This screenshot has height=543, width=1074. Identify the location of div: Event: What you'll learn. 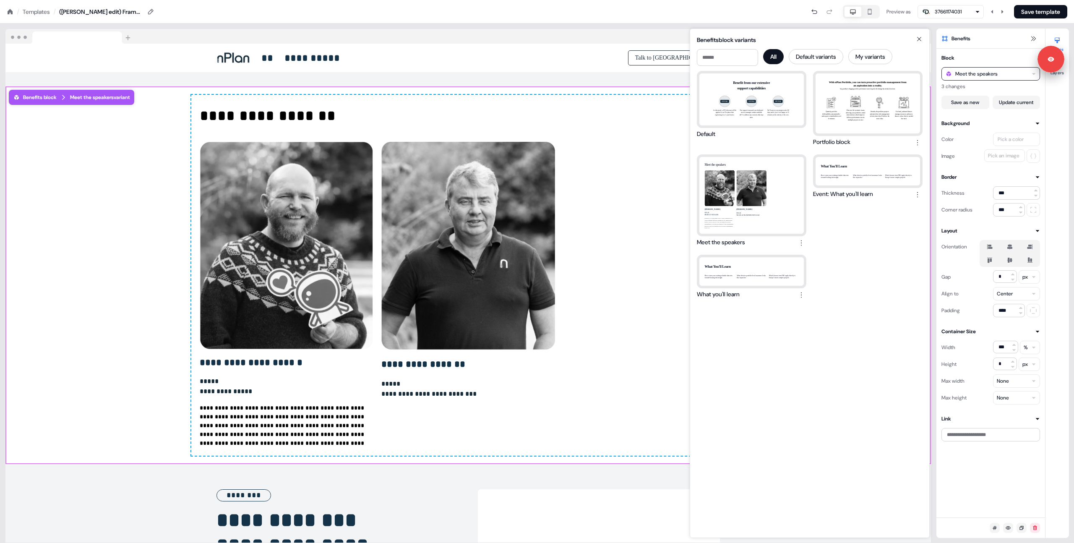
(843, 195).